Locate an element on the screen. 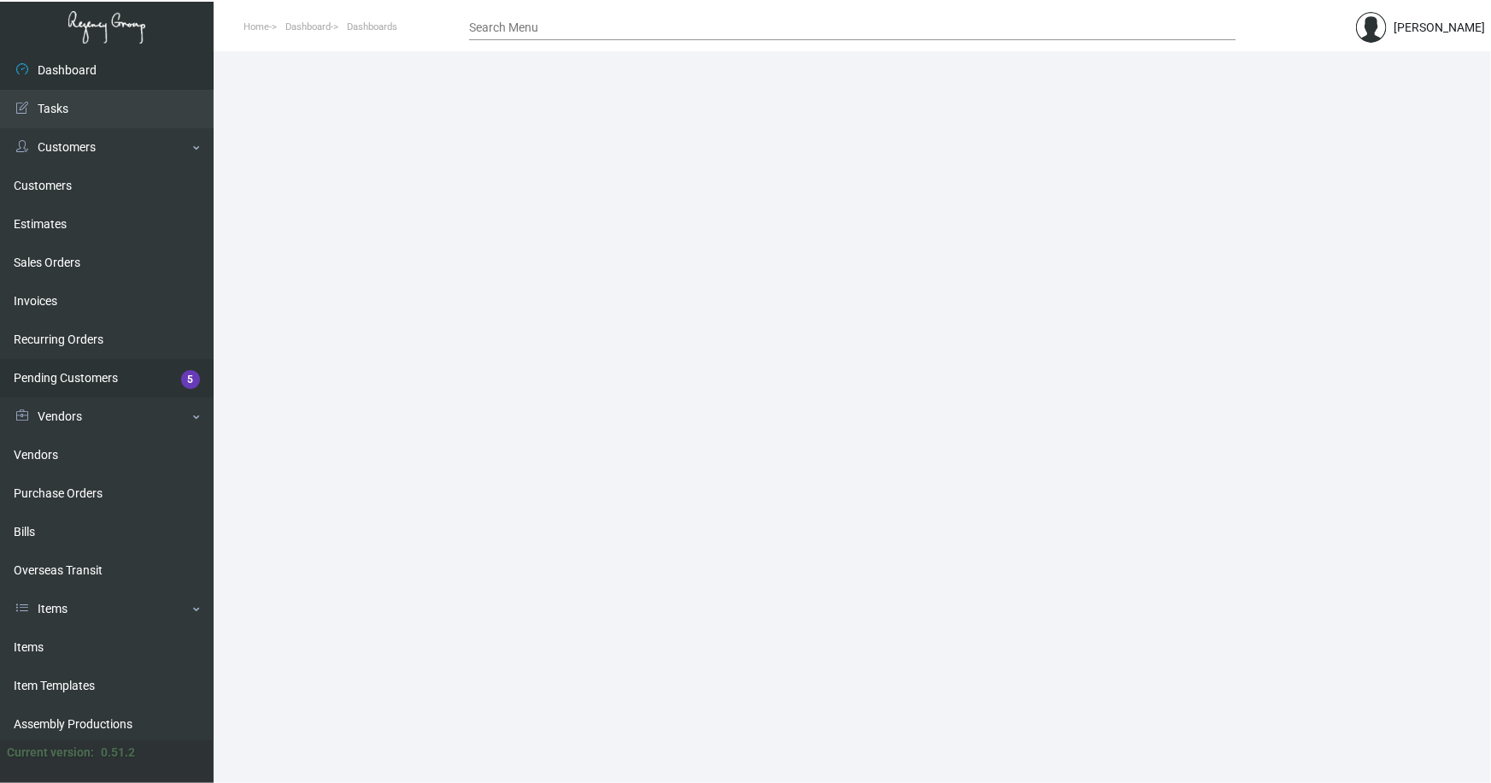 Image resolution: width=1491 pixels, height=783 pixels. div: 0.51.2 is located at coordinates (118, 752).